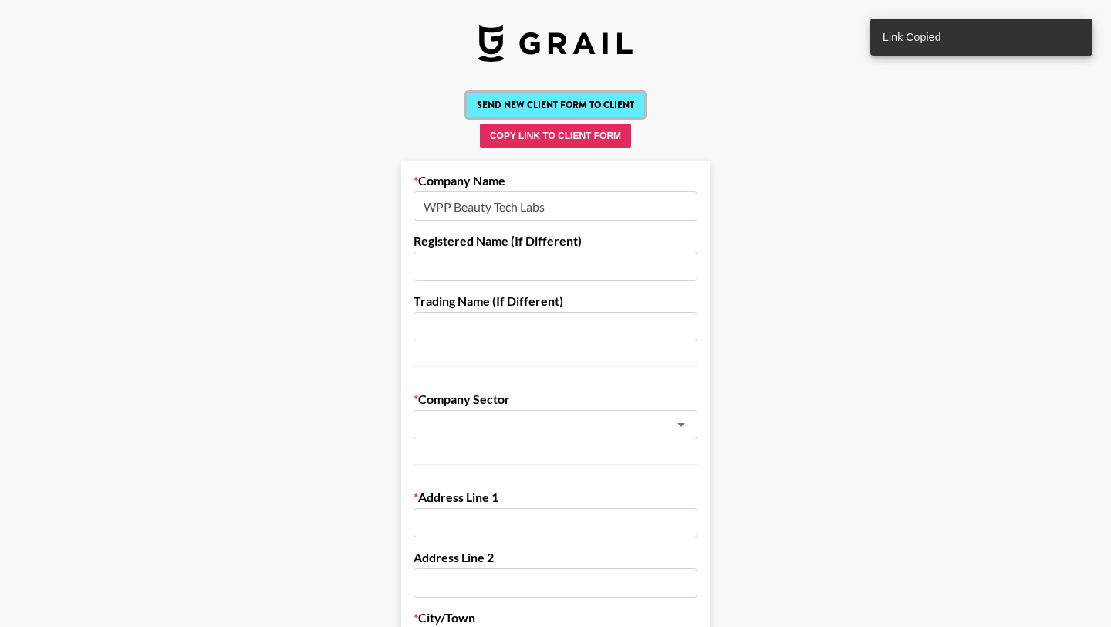  Describe the element at coordinates (556, 136) in the screenshot. I see `button: Copy Link to Client Form` at that location.